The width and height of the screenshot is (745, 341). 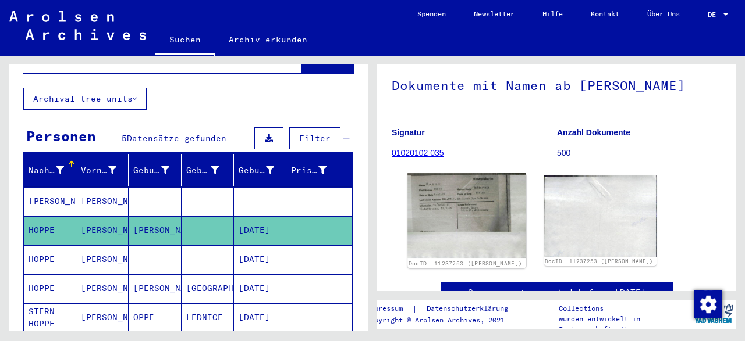 What do you see at coordinates (102, 170) in the screenshot?
I see `mat-header-cell: Vorname` at bounding box center [102, 170].